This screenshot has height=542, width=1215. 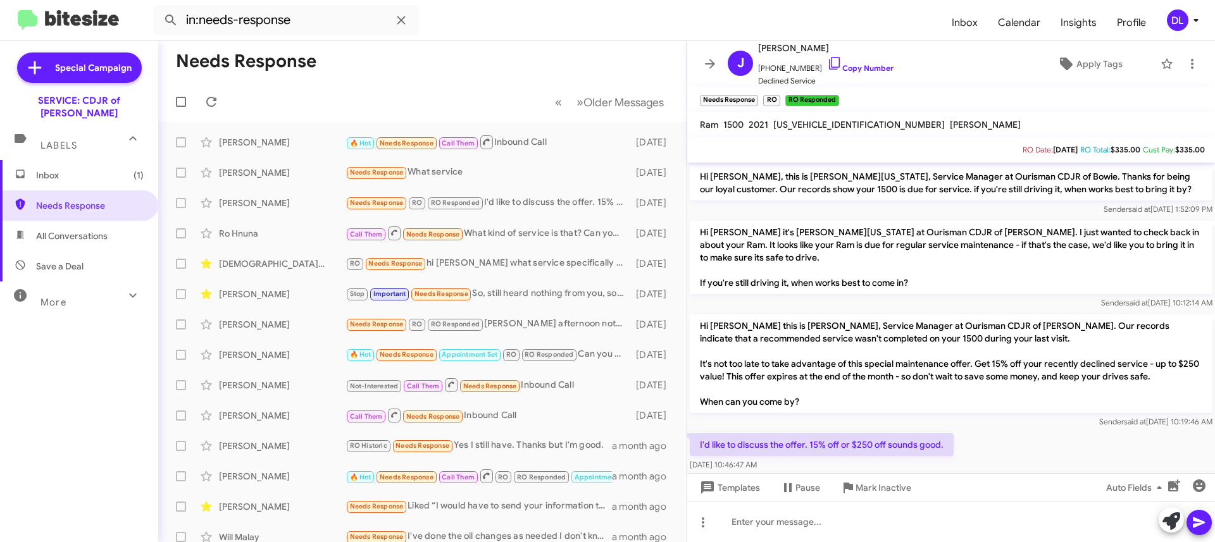 What do you see at coordinates (487, 233) in the screenshot?
I see `div: What kind of service is that? Can you give me a call when you're available please?` at bounding box center [487, 233].